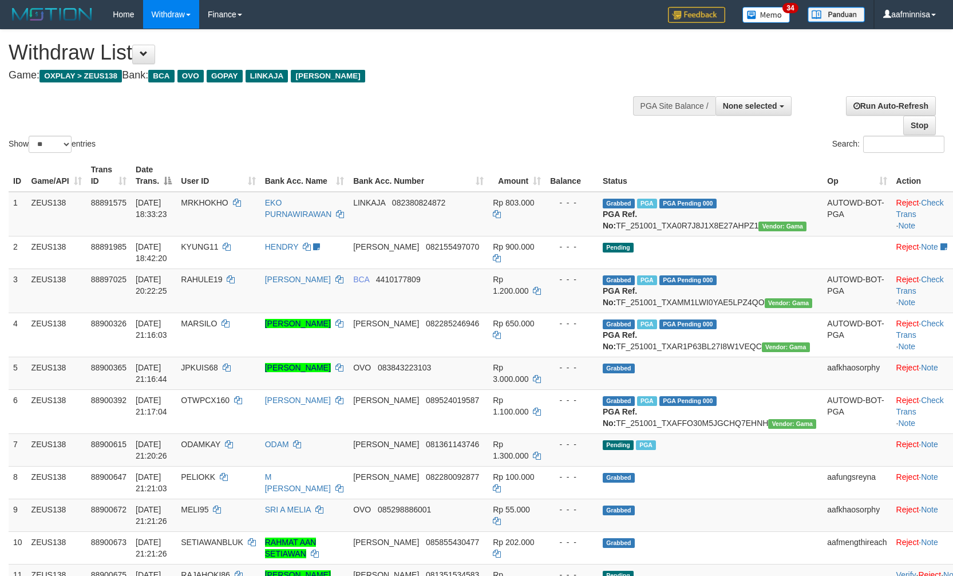 The width and height of the screenshot is (953, 576). Describe the element at coordinates (18, 214) in the screenshot. I see `td: 1` at that location.